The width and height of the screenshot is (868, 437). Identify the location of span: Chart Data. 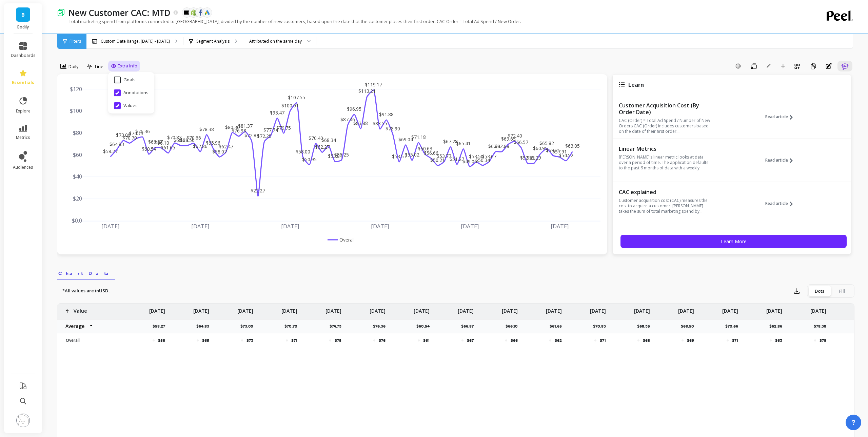
(86, 273).